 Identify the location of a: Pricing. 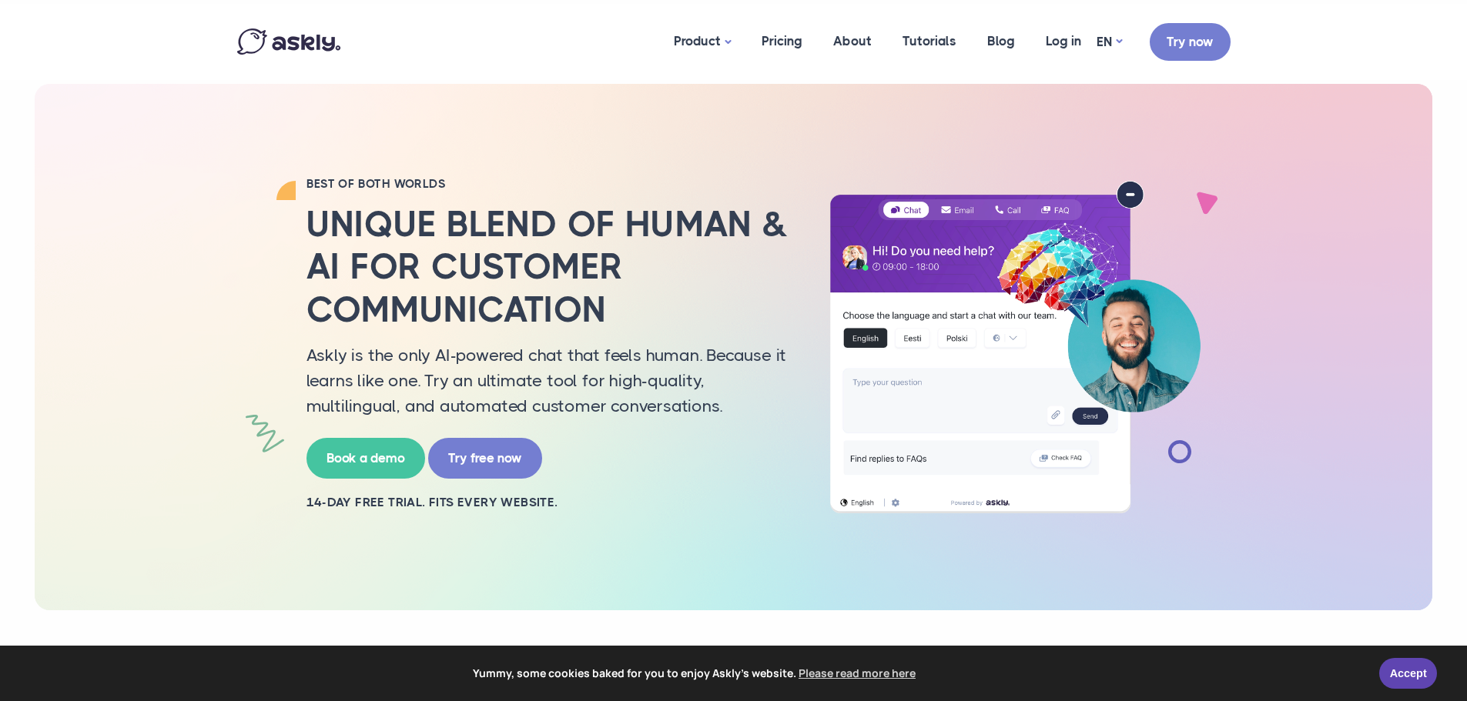
(781, 41).